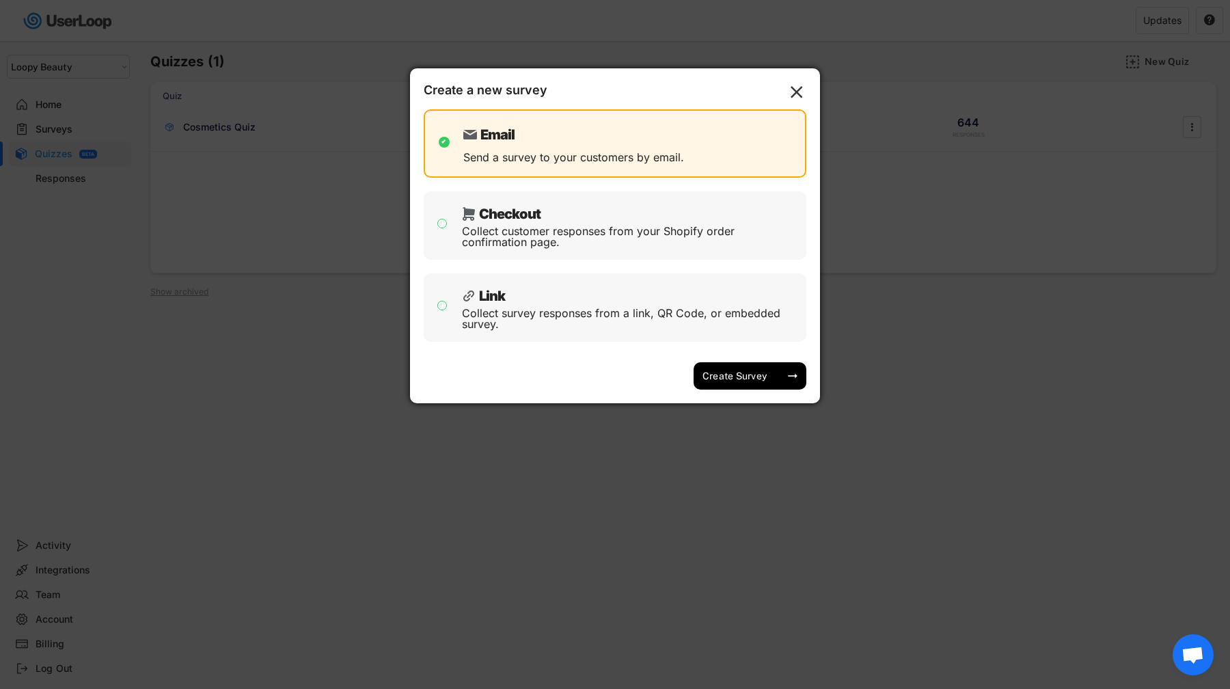 The image size is (1230, 689). I want to click on div: Create a new survey, so click(492, 92).